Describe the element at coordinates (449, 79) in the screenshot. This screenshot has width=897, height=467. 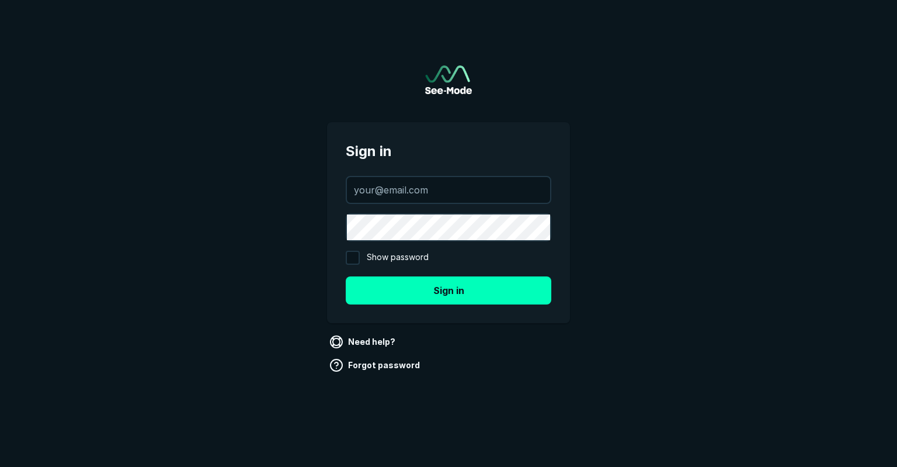
I see `a: Go to sign in` at that location.